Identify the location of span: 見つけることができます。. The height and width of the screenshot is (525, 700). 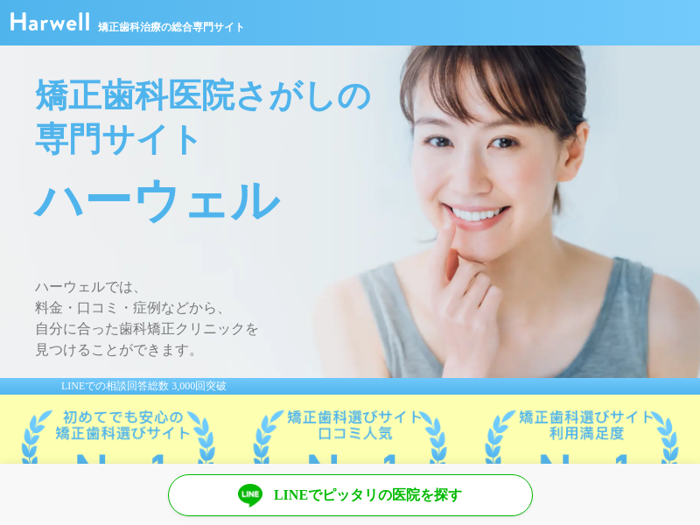
(367, 350).